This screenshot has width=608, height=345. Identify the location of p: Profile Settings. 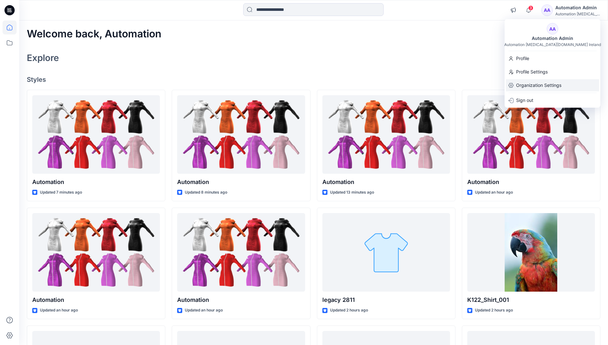
(532, 72).